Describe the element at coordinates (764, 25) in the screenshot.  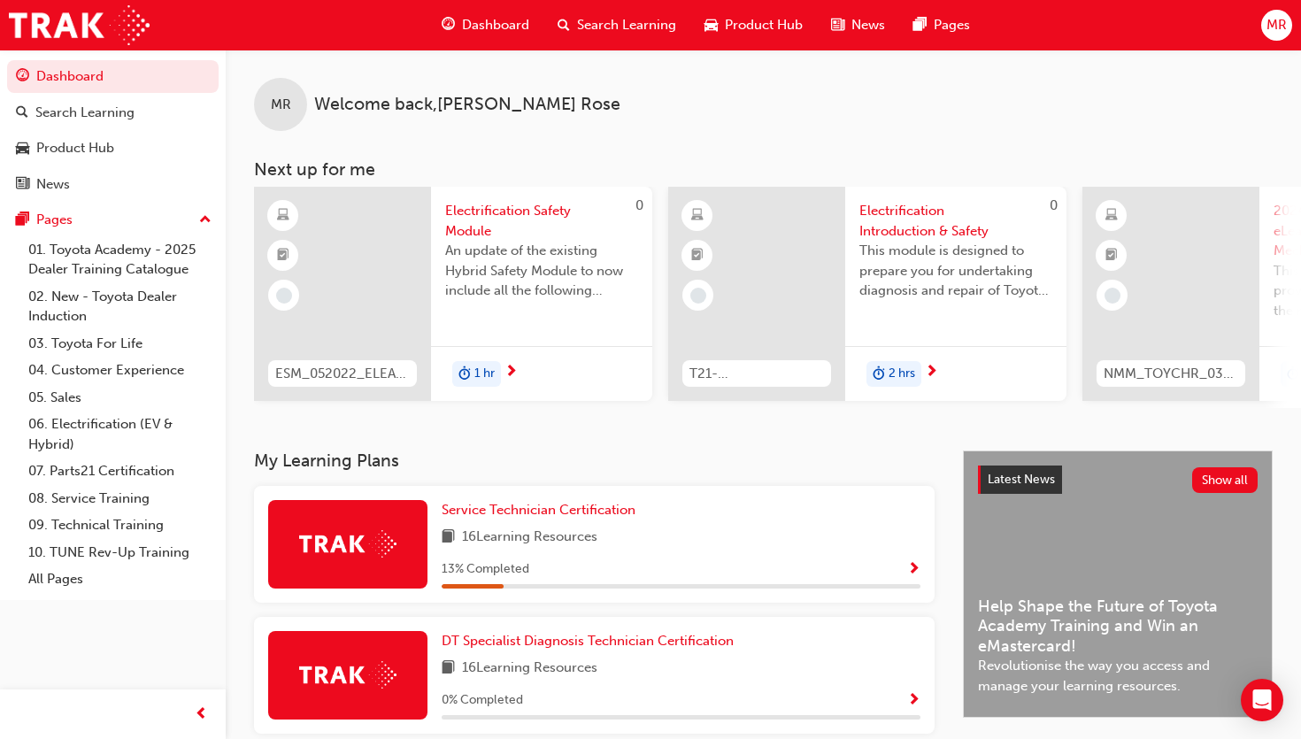
I see `span: Product Hub` at that location.